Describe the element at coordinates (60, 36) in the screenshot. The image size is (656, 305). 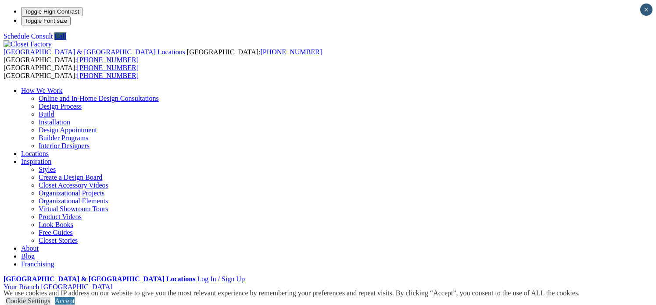
I see `a: Call` at that location.